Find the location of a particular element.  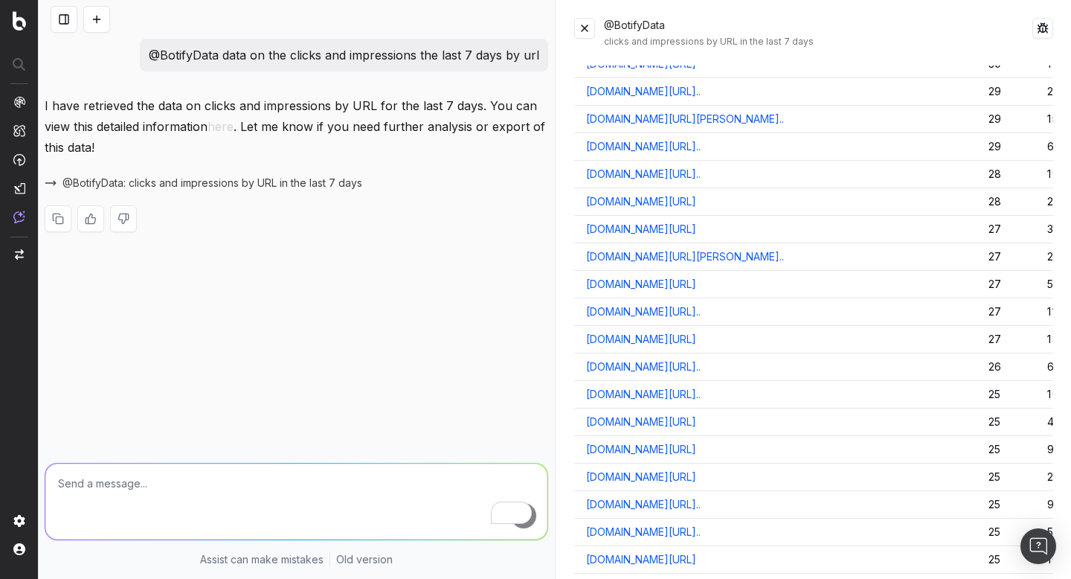

p: Assist can make mistakes is located at coordinates (262, 559).